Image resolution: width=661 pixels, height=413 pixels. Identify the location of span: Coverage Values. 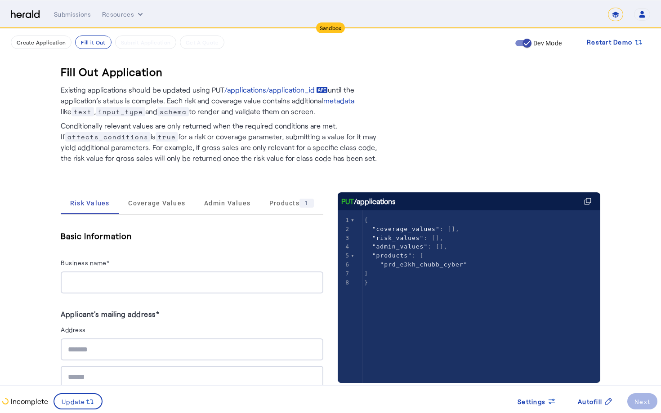
(157, 203).